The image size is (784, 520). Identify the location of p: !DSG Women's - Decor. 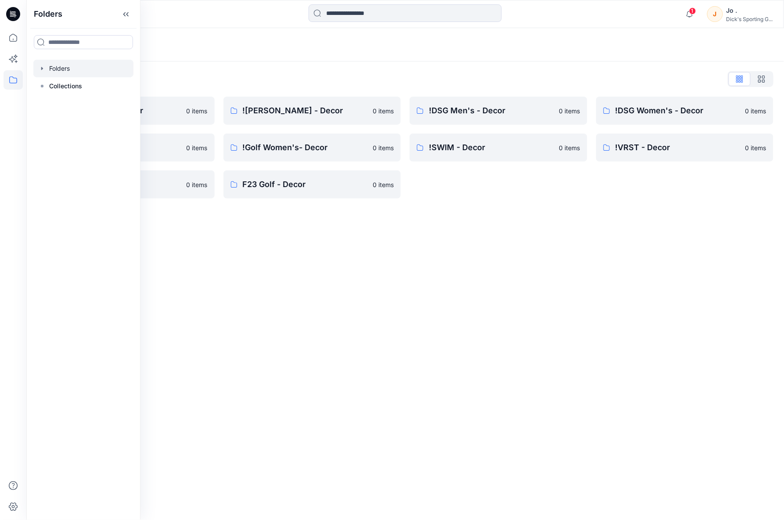
(678, 111).